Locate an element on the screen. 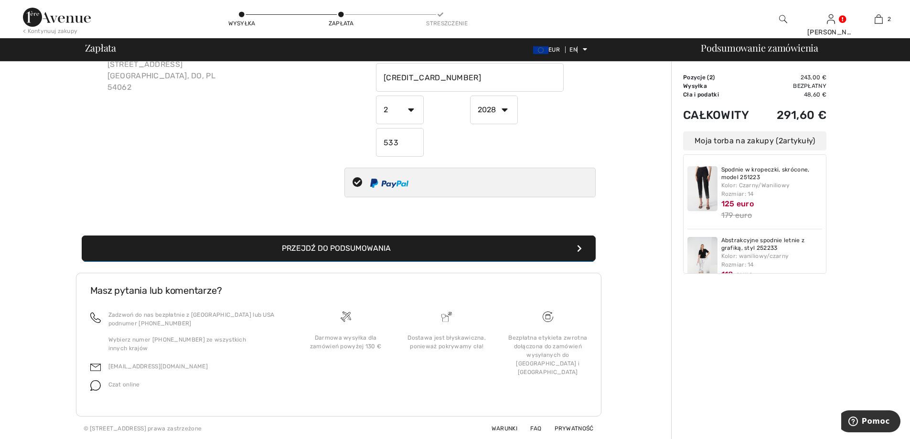 The height and width of the screenshot is (439, 910). font: Spodnie w kropeczki, skrócone, model 251223 is located at coordinates (765, 173).